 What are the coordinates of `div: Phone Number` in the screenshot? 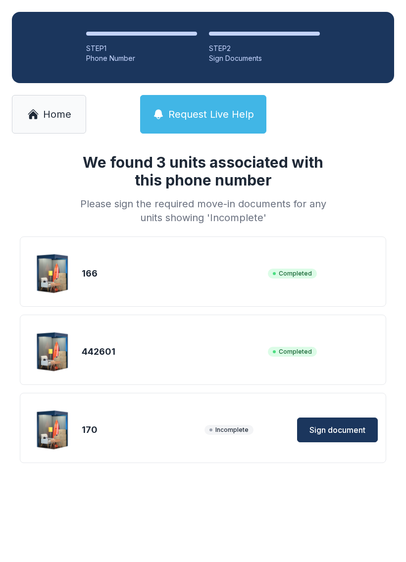 It's located at (142, 58).